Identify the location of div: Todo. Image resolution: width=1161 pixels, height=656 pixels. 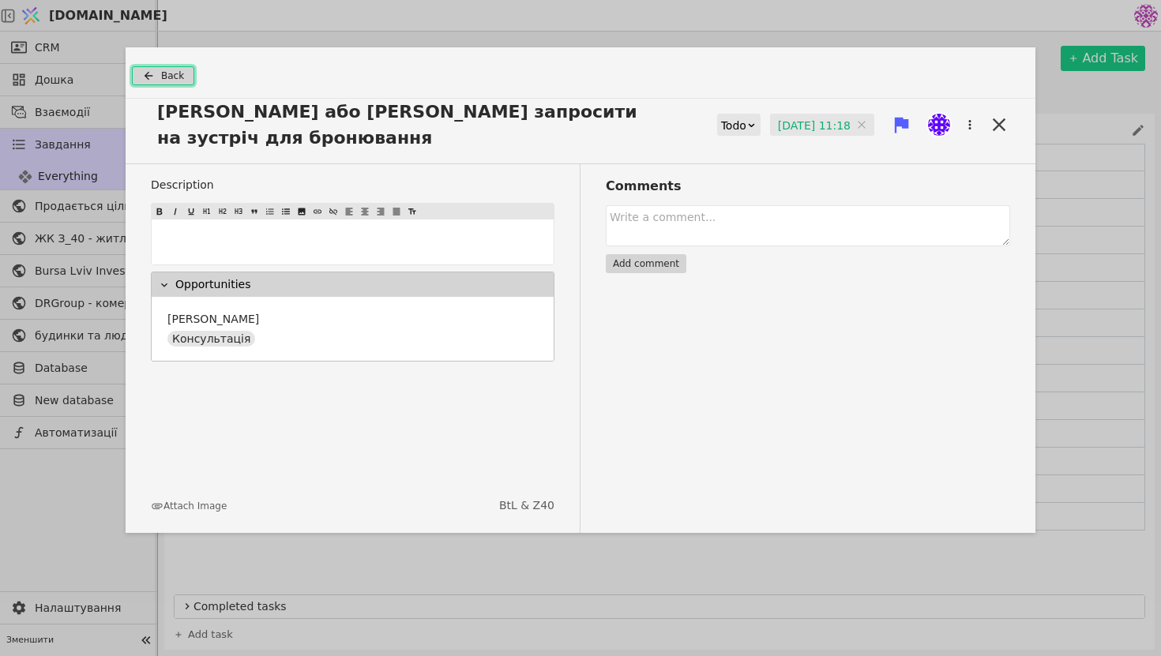
(734, 126).